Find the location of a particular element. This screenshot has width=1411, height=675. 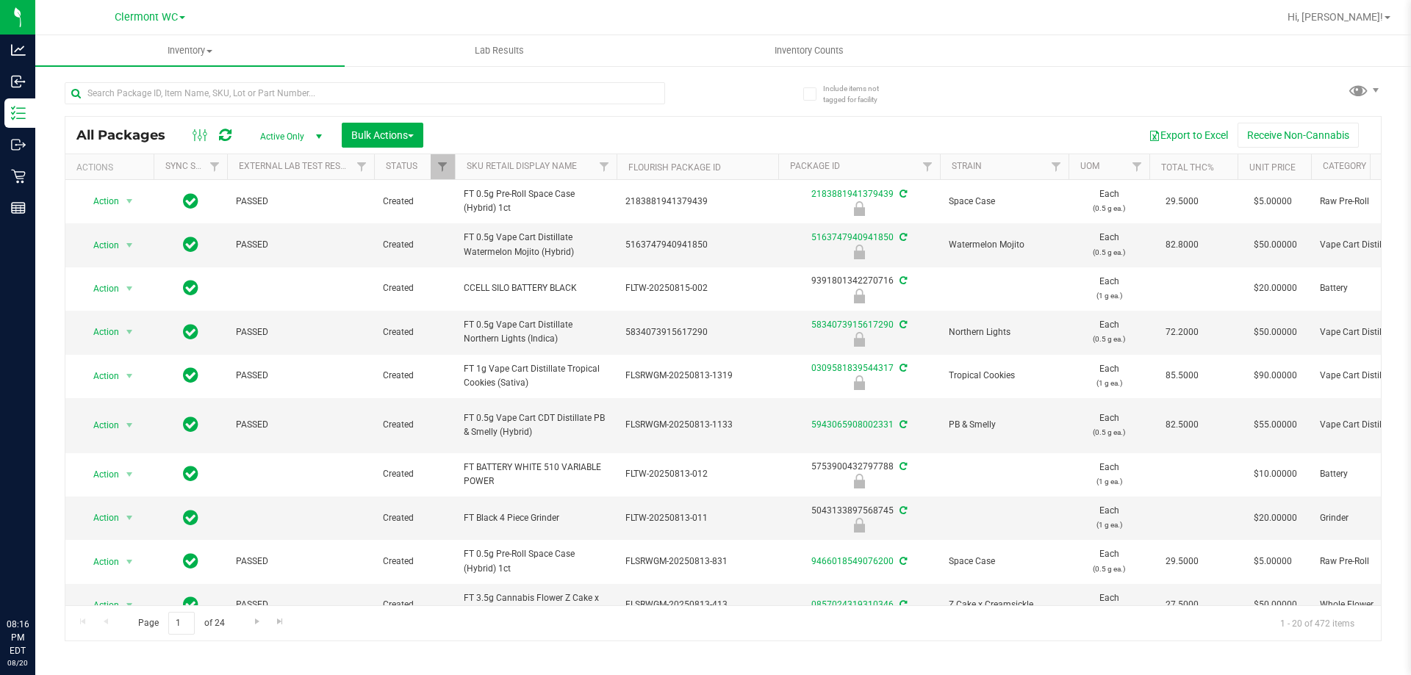

span: Tropical Cookies is located at coordinates (1004, 376).